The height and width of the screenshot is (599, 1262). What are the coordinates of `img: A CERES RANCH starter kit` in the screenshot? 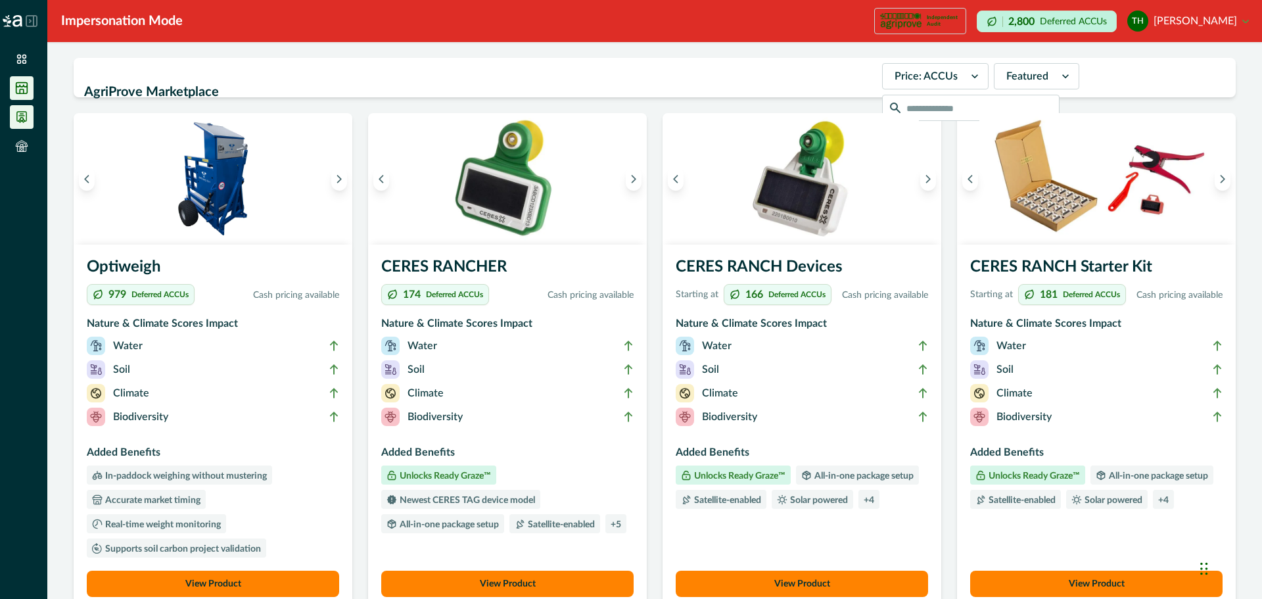 It's located at (1096, 179).